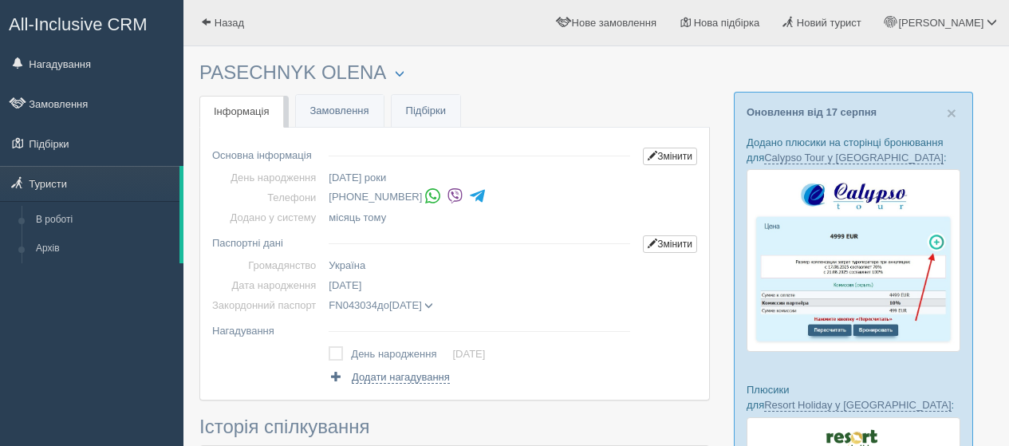 This screenshot has height=446, width=1009. Describe the element at coordinates (229, 22) in the screenshot. I see `span: Назад` at that location.